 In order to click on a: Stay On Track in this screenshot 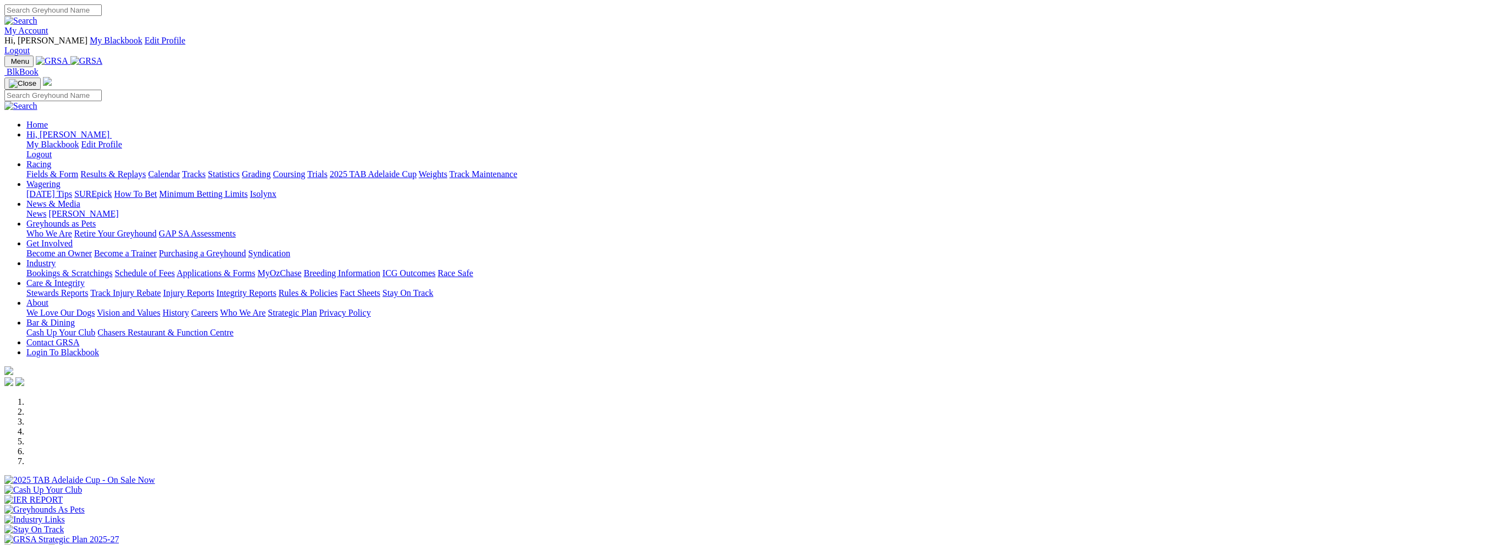, I will do `click(408, 293)`.